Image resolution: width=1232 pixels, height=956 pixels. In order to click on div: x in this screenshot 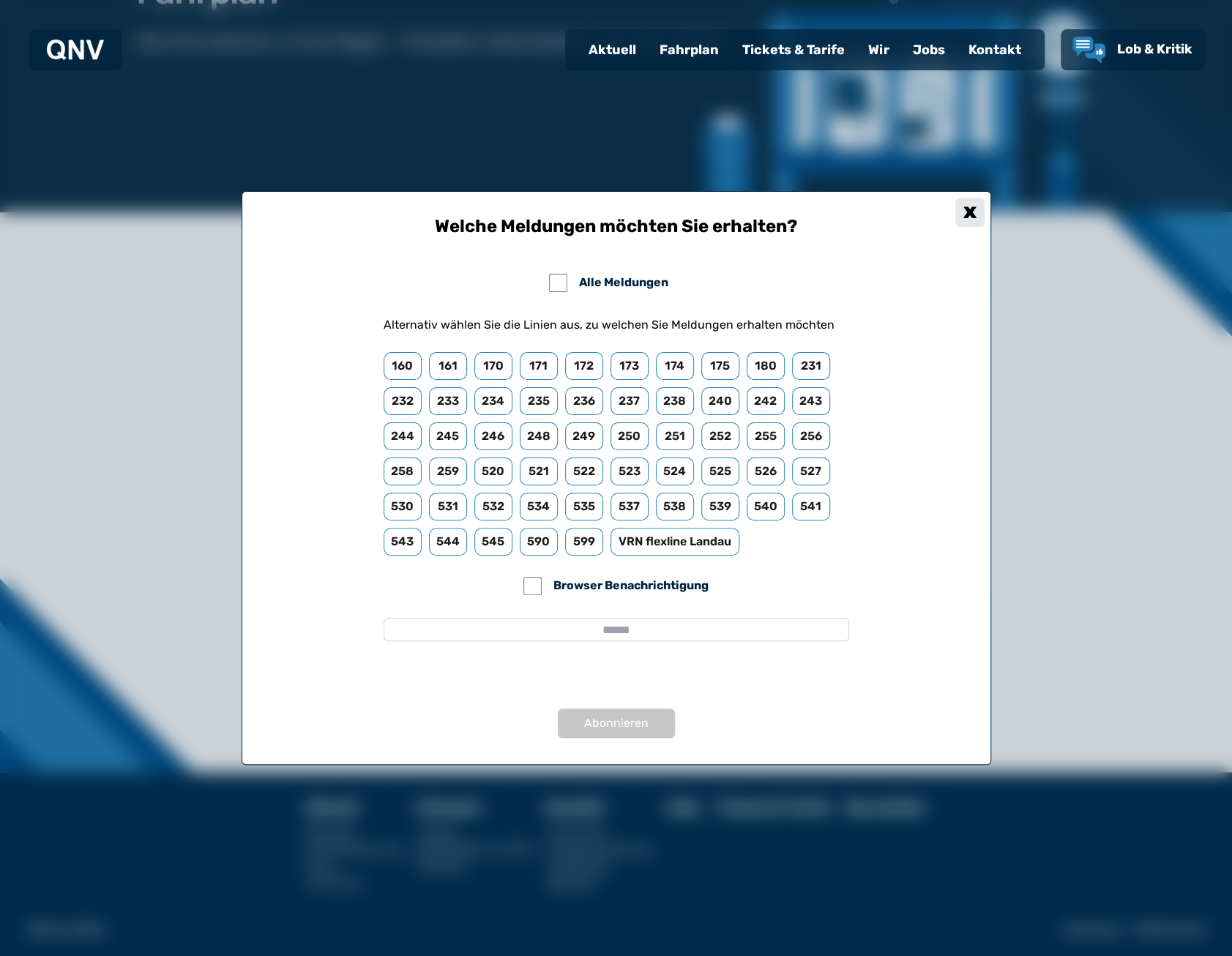, I will do `click(969, 212)`.